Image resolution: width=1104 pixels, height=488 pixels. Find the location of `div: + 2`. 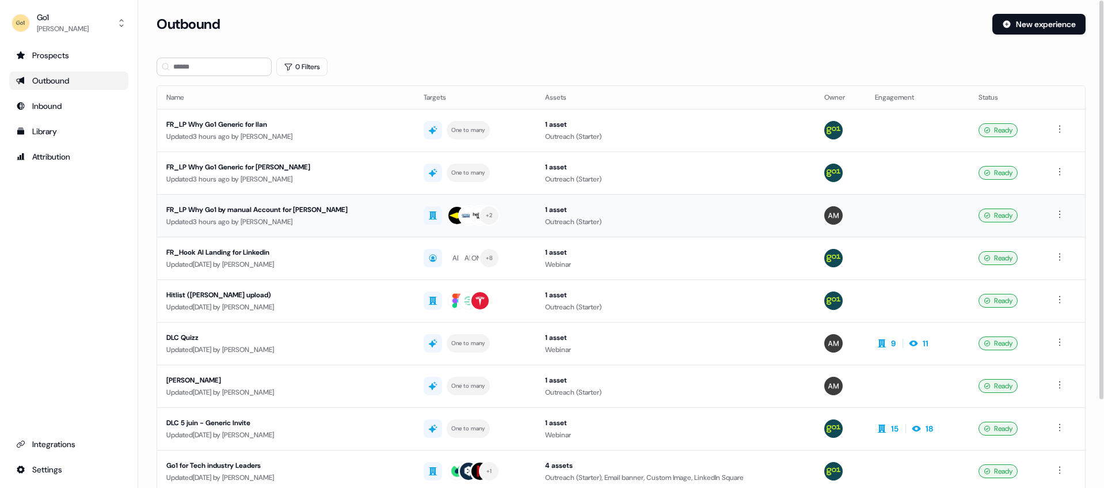

div: + 2 is located at coordinates (489, 215).